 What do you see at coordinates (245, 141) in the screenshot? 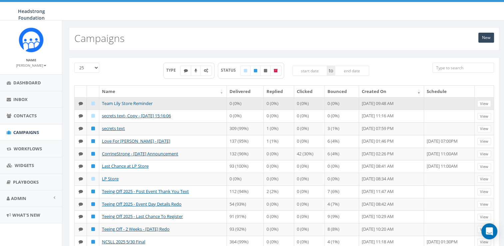
I see `td: 137 (95%)` at bounding box center [245, 141].